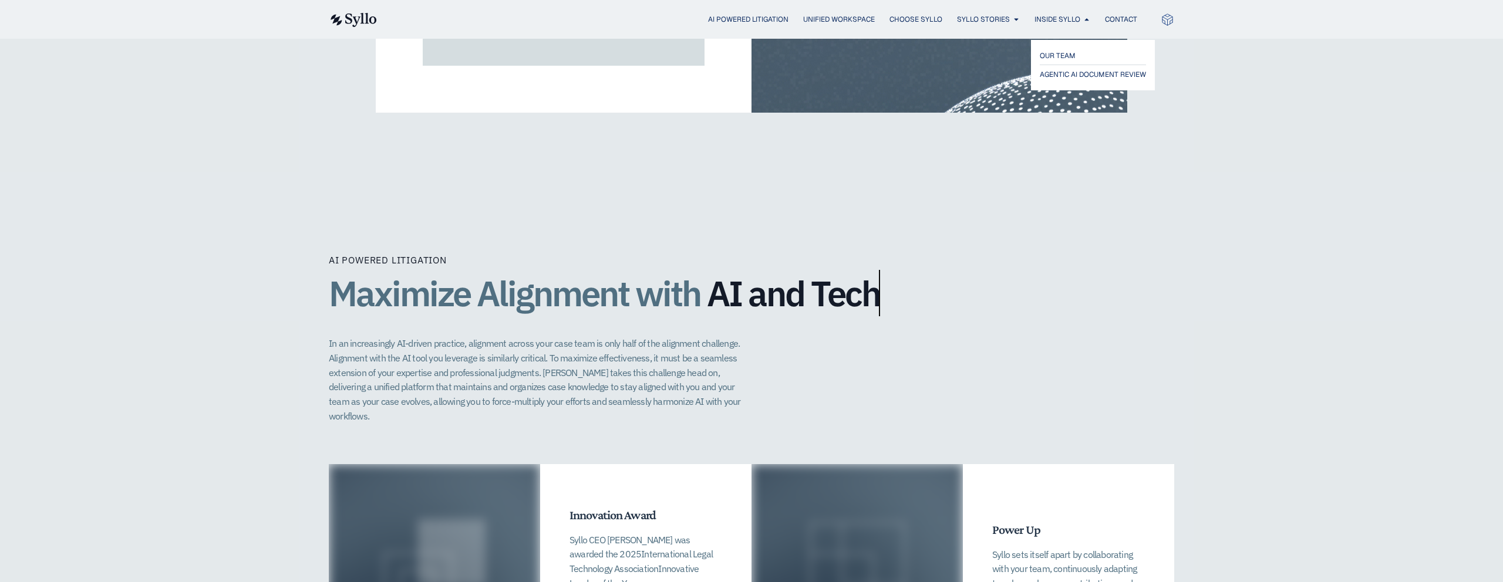  What do you see at coordinates (541, 380) in the screenshot?
I see `p: In an increasingly AI-driven practice, alignment across your case team is only half of the alignm...` at bounding box center [541, 380].